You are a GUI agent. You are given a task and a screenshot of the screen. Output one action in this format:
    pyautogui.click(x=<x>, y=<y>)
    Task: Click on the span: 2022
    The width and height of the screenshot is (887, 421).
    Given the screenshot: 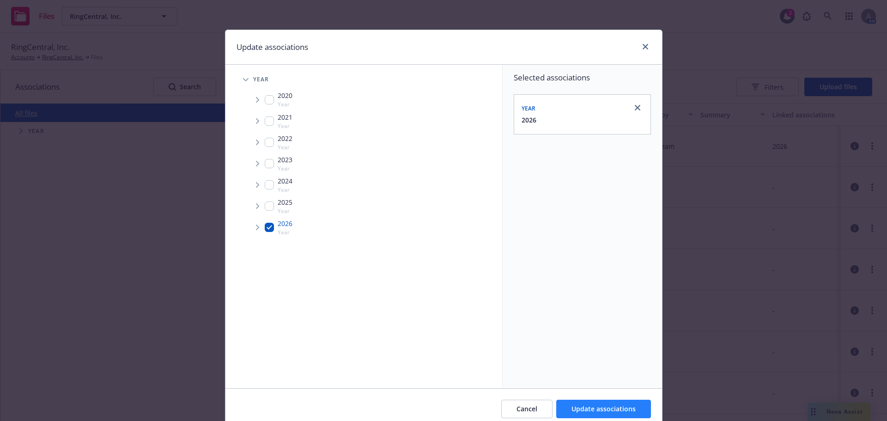 What is the action you would take?
    pyautogui.click(x=285, y=138)
    